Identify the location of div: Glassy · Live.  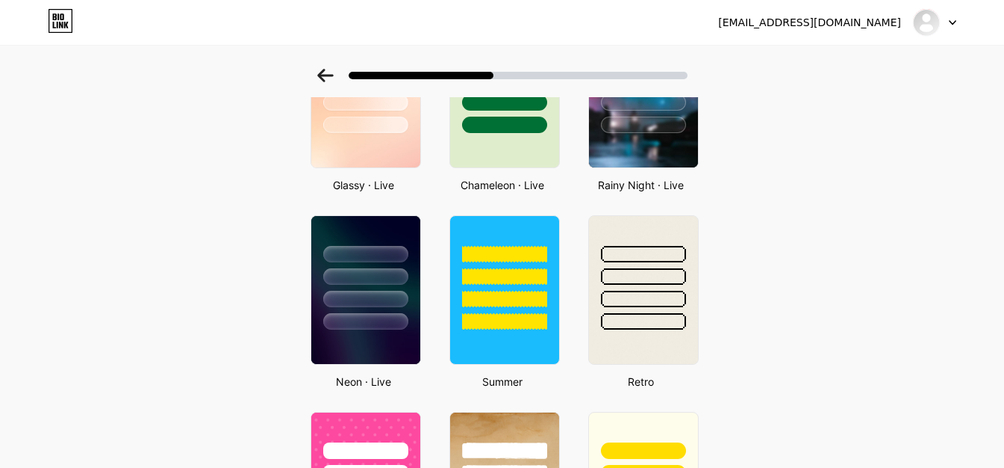
(364, 184).